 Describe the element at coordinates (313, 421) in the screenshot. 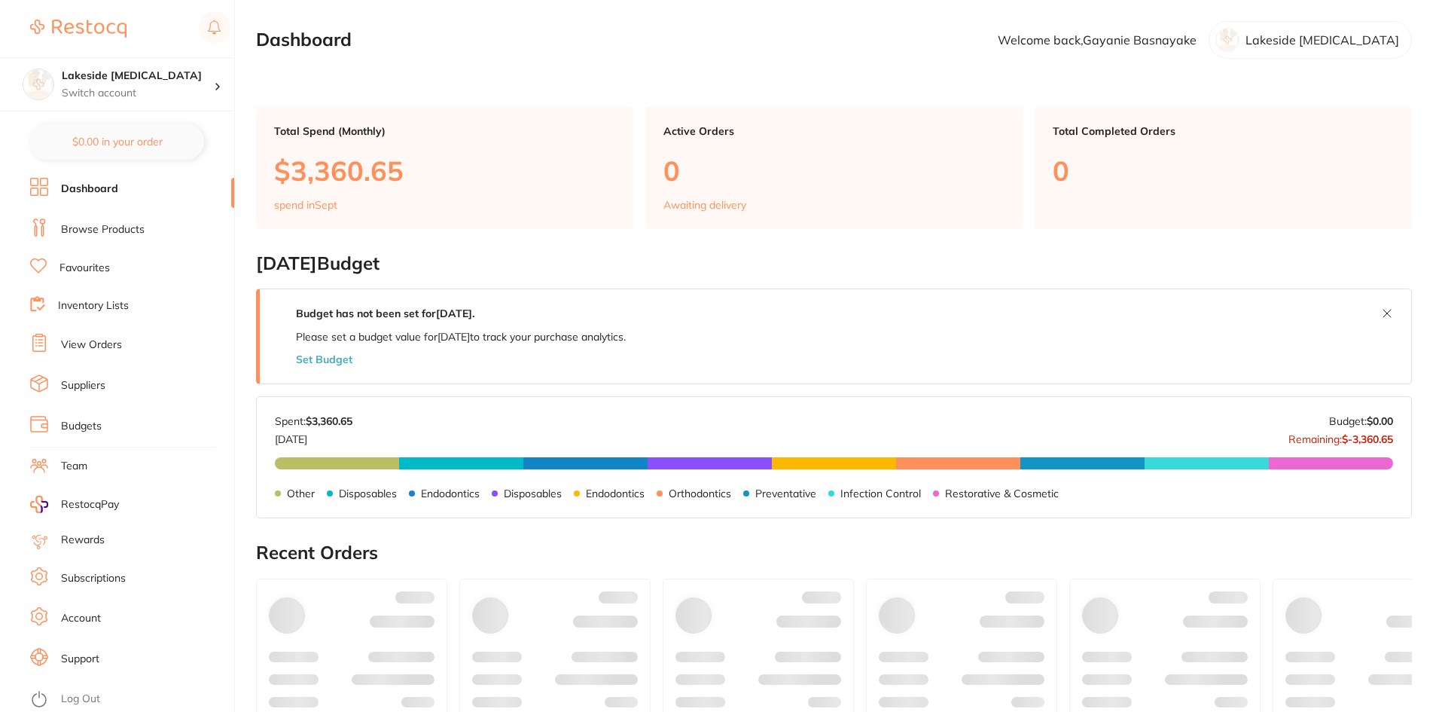

I see `p: Spent:` at that location.